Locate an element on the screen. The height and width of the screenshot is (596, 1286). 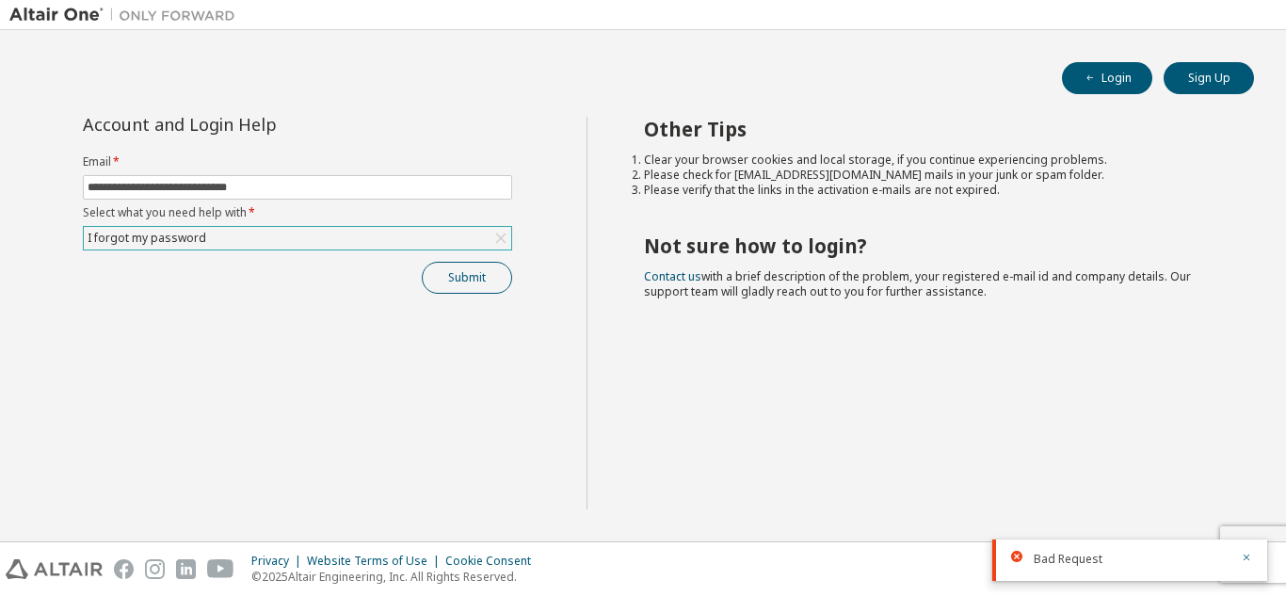
label: Select what you need help with is located at coordinates (297, 213).